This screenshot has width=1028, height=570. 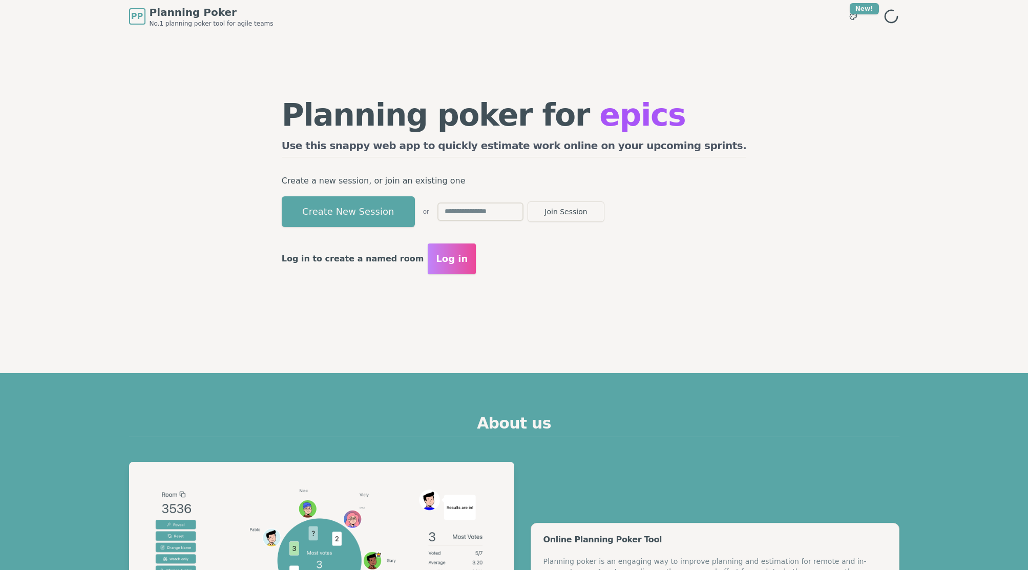 I want to click on span: PP, so click(x=137, y=16).